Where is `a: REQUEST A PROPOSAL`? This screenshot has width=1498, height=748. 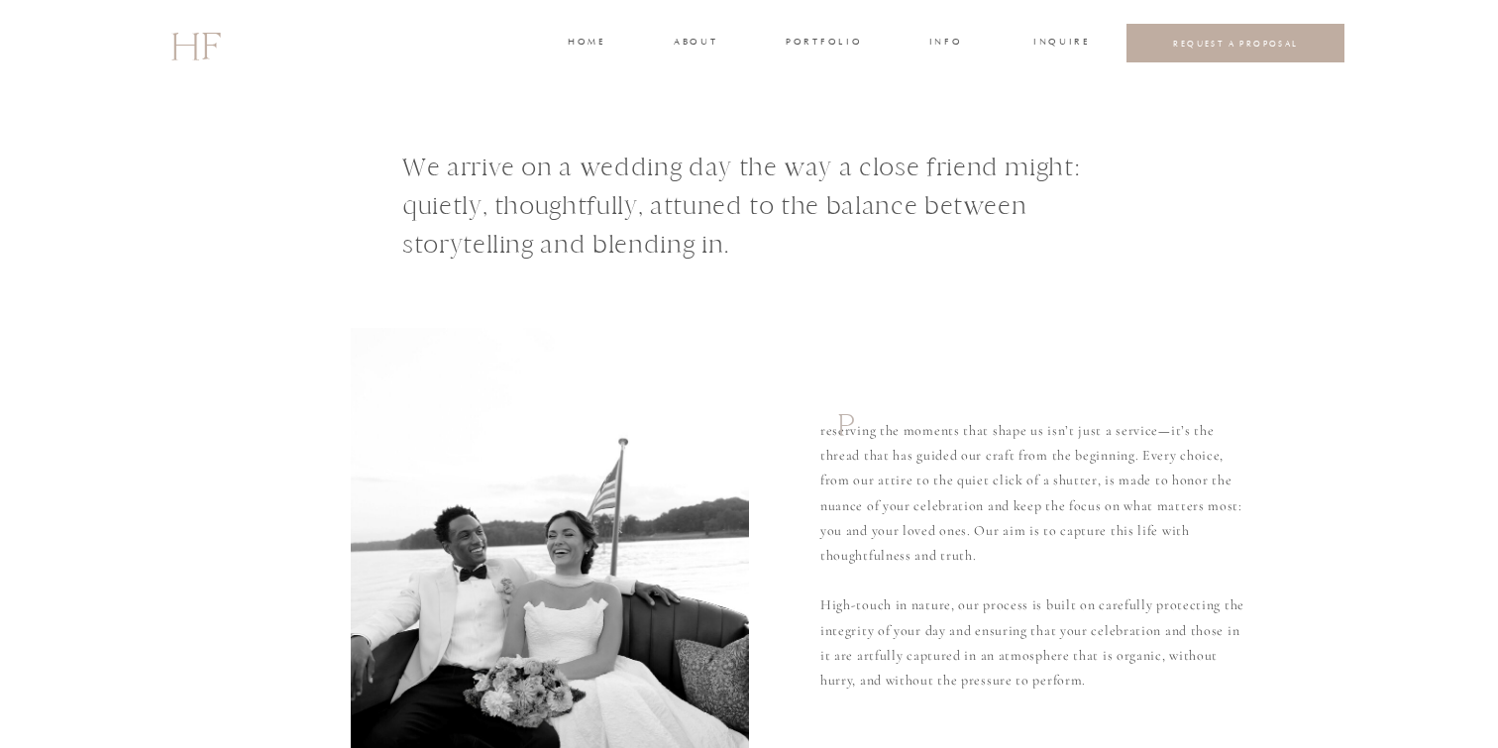
a: REQUEST A PROPOSAL is located at coordinates (1235, 43).